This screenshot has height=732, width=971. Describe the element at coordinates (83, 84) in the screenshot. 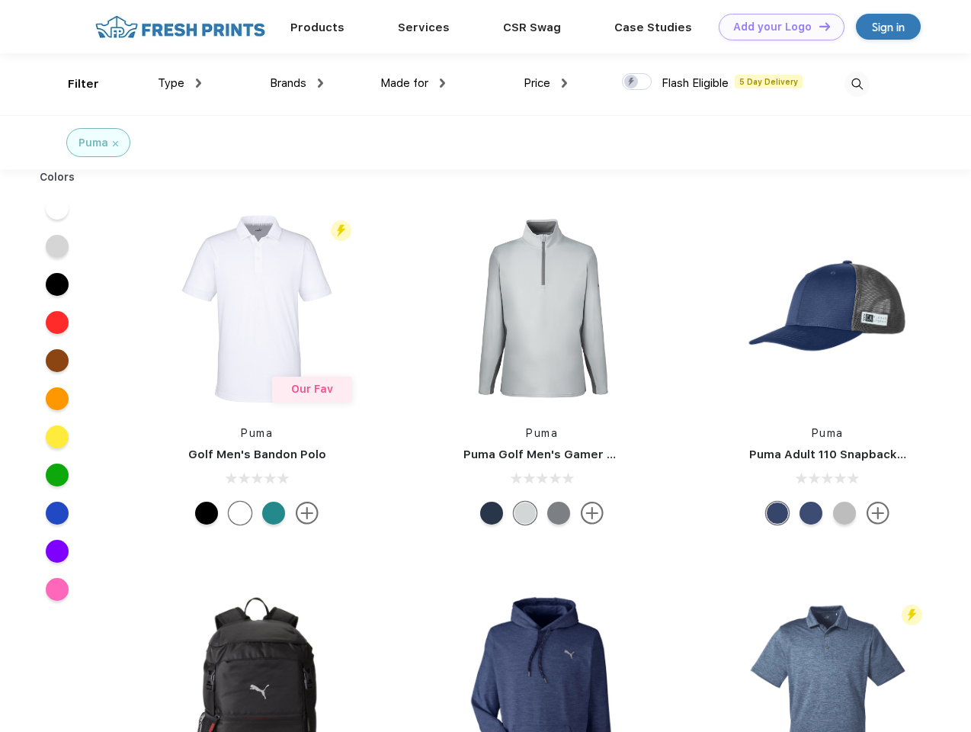

I see `div: Filter` at that location.